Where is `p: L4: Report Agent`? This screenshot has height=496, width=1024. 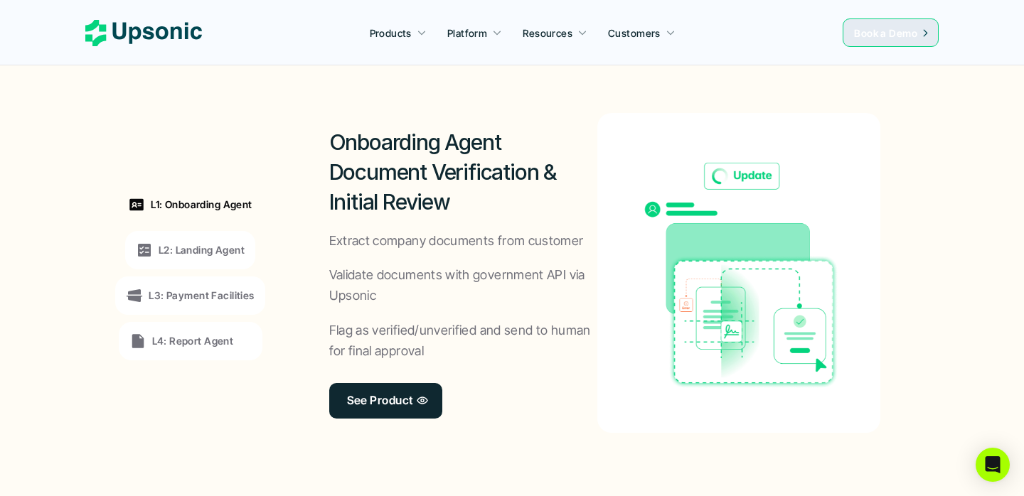
p: L4: Report Agent is located at coordinates (193, 341).